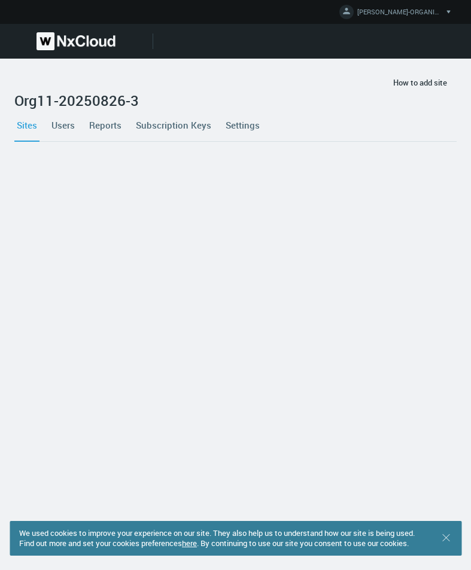 The height and width of the screenshot is (570, 471). What do you see at coordinates (105, 125) in the screenshot?
I see `a: Reports` at bounding box center [105, 125].